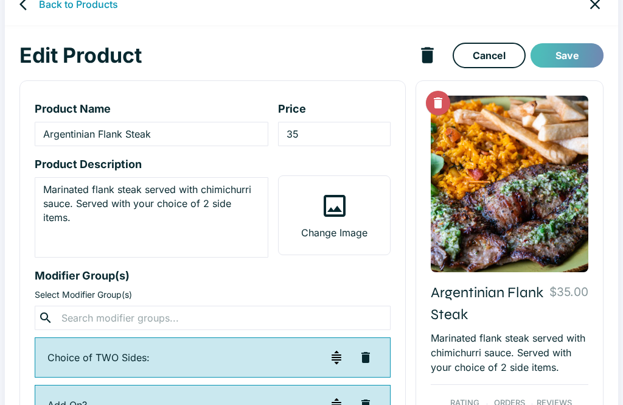 The width and height of the screenshot is (623, 405). What do you see at coordinates (212, 295) in the screenshot?
I see `p: Select Modifier Group(s)` at bounding box center [212, 295].